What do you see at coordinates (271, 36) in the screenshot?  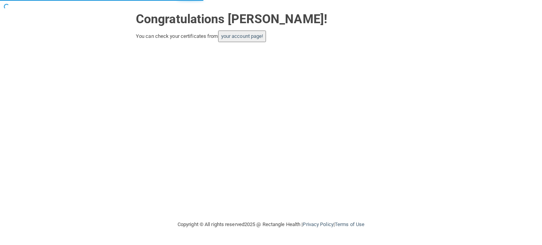 I see `div: You can check your certificates from` at bounding box center [271, 36].